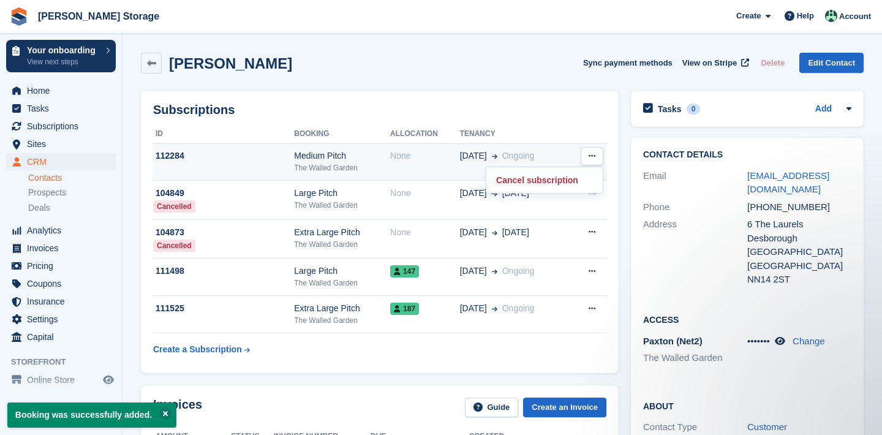 The image size is (882, 435). Describe the element at coordinates (342, 193) in the screenshot. I see `div: Large Pitch` at that location.